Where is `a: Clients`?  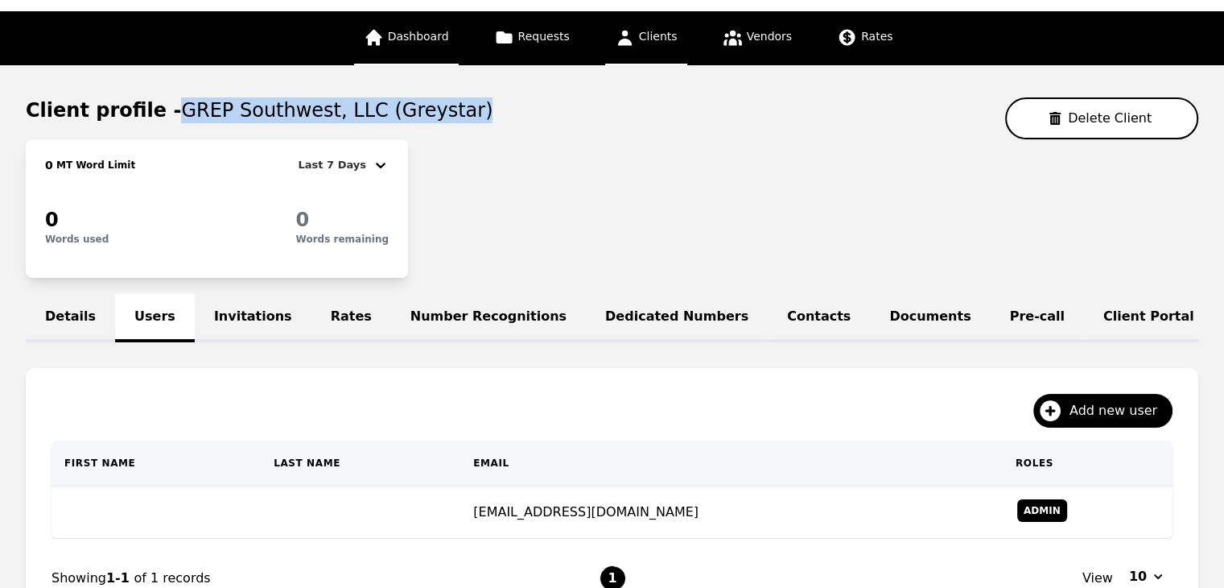 a: Clients is located at coordinates (646, 38).